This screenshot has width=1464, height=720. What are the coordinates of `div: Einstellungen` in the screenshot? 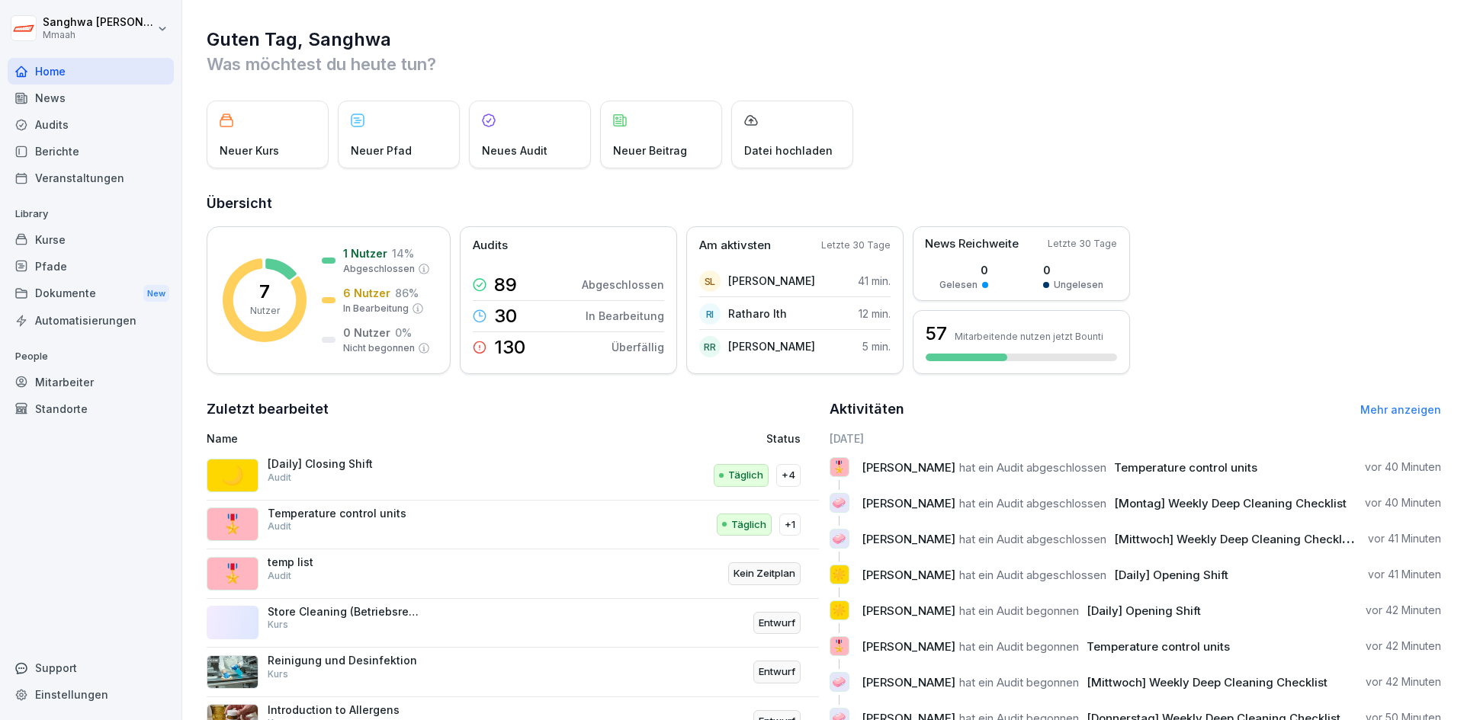 It's located at (91, 695).